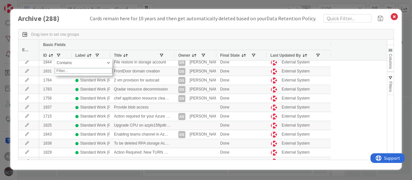  I want to click on div: Action required for your Azure ExpressRoute Gateway, so click(142, 116).